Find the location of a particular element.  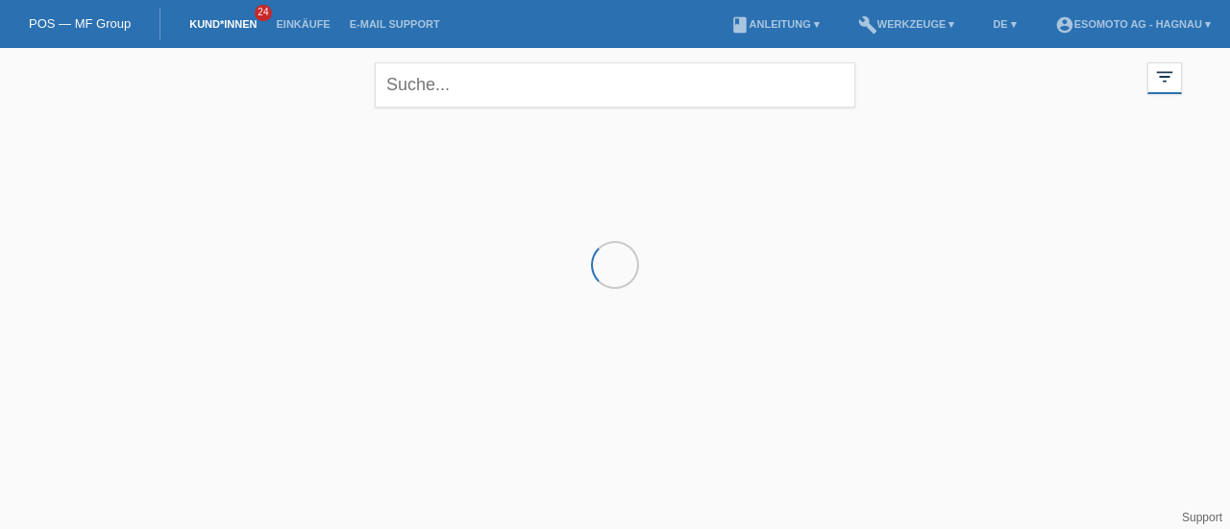

span: 24 is located at coordinates (263, 12).